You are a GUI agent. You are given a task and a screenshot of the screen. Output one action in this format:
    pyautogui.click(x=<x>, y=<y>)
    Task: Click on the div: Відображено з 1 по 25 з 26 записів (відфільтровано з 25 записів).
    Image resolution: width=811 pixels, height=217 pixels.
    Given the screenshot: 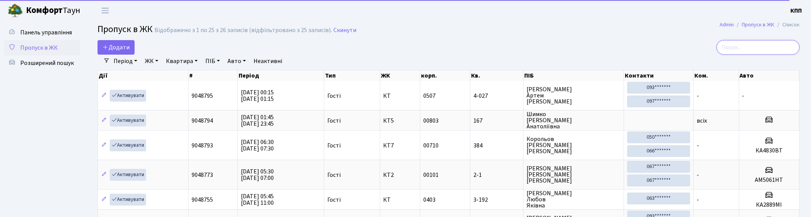 What is the action you would take?
    pyautogui.click(x=243, y=30)
    